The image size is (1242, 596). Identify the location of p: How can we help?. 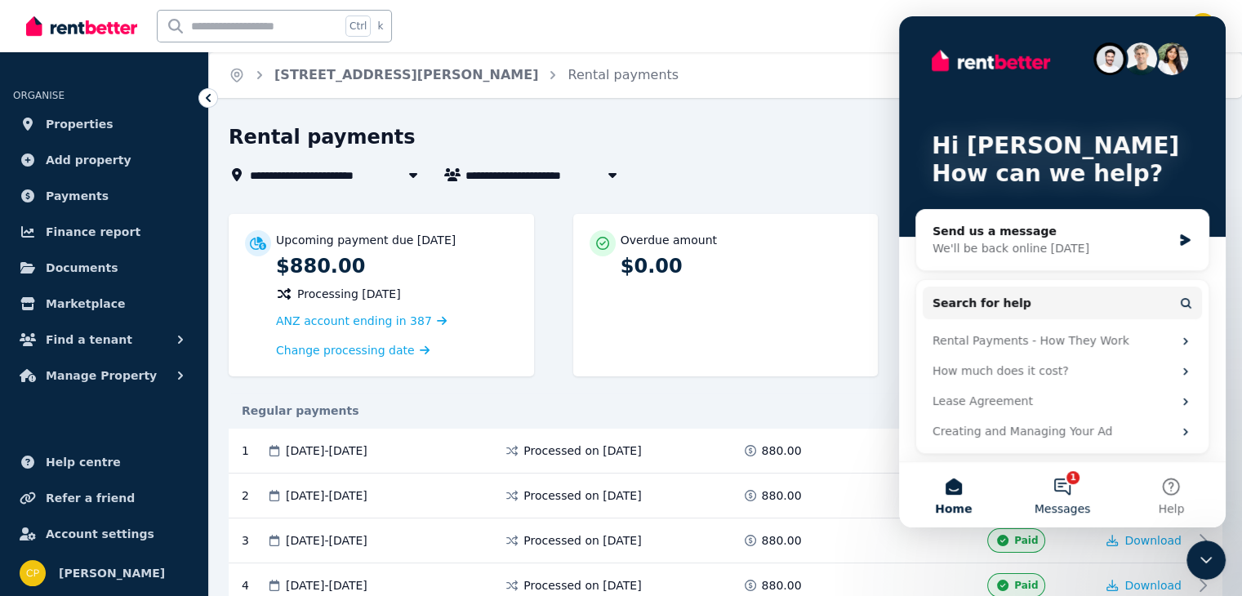
(163, 158).